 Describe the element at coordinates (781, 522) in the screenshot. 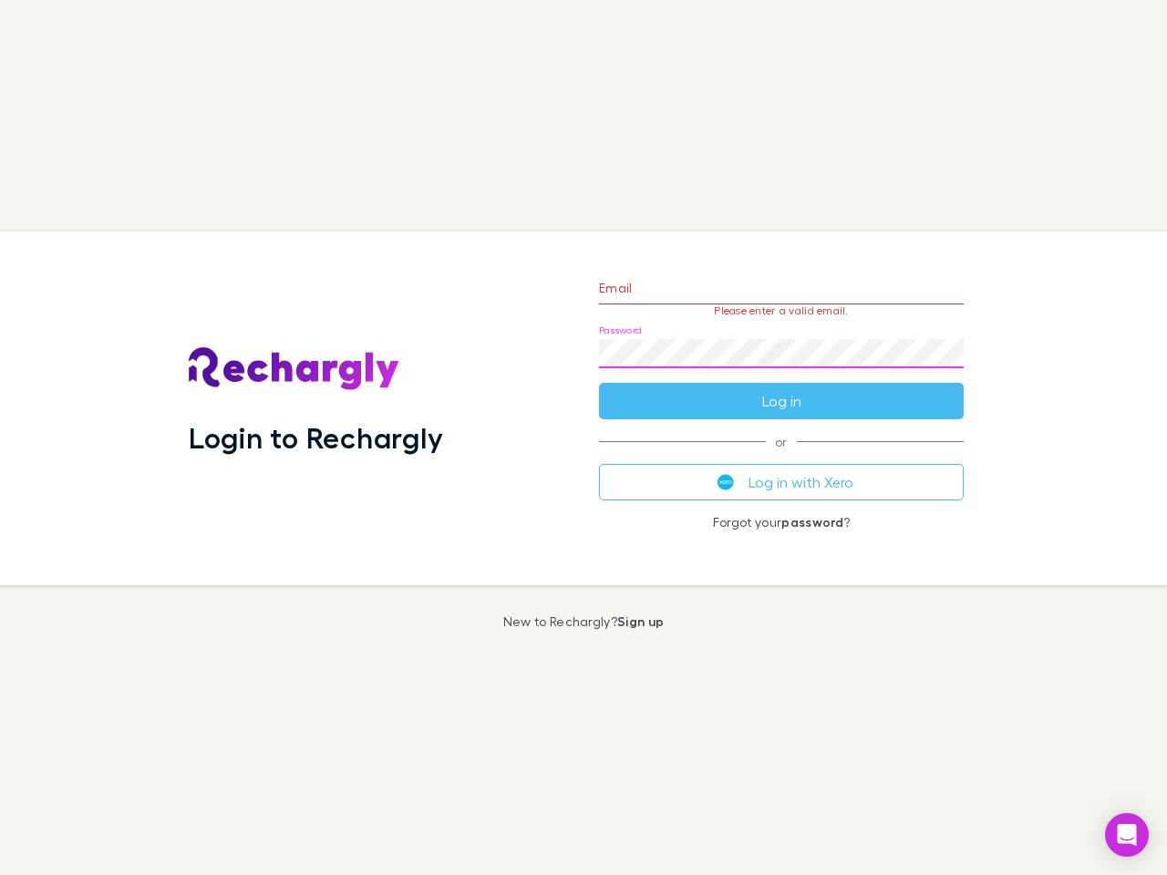

I see `p: Forgot your ?` at that location.